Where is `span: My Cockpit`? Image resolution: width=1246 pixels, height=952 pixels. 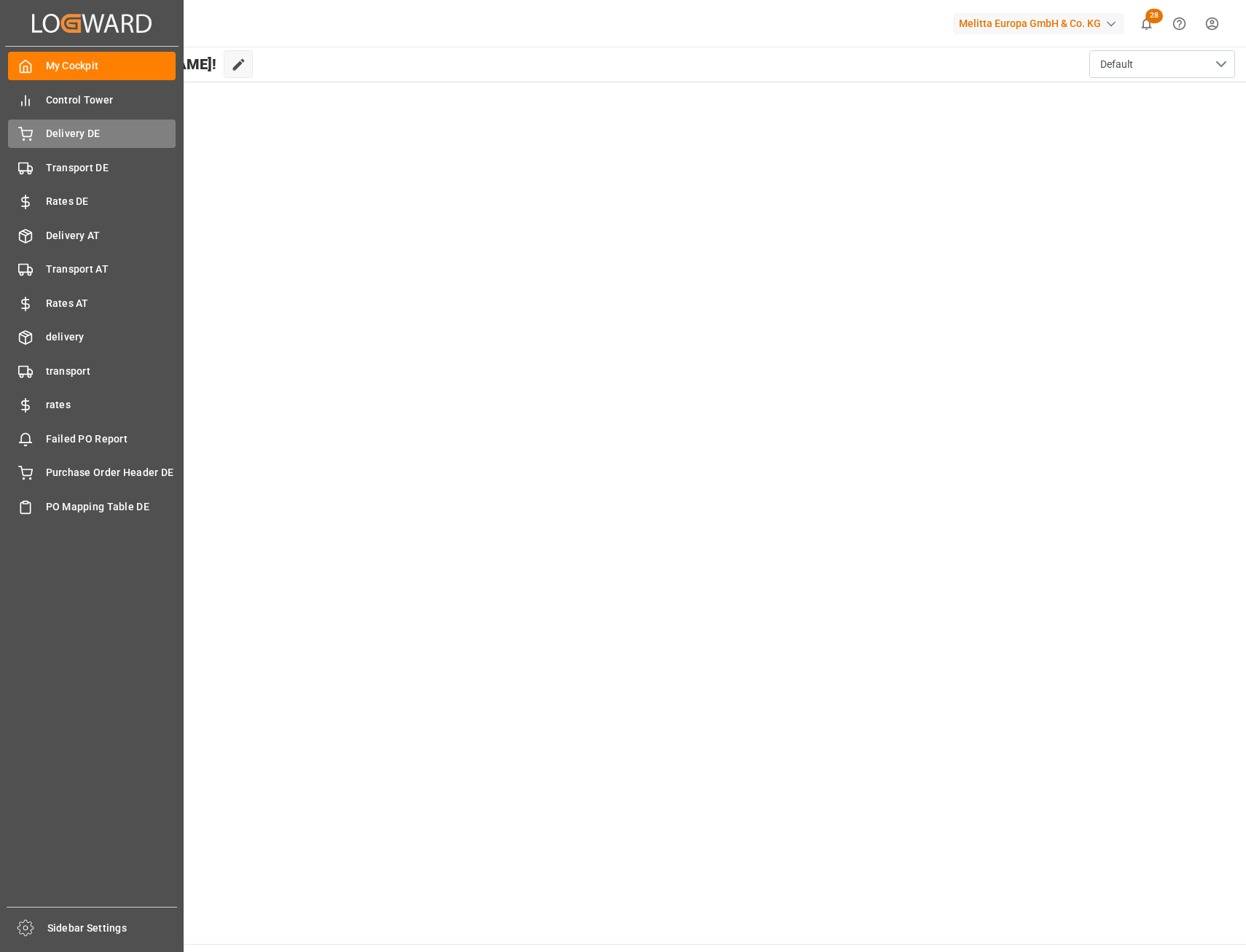
span: My Cockpit is located at coordinates (111, 66).